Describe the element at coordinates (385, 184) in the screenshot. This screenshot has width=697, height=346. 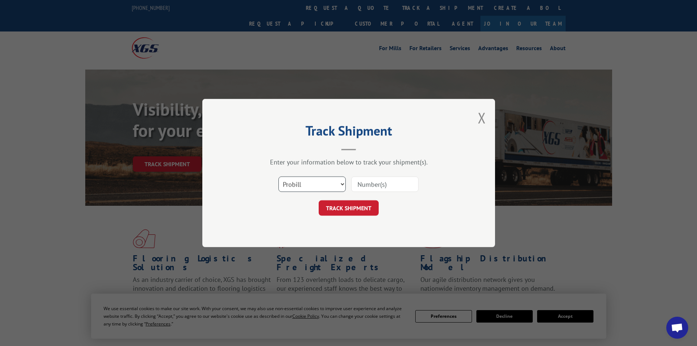
I see `input: Number(s)` at that location.